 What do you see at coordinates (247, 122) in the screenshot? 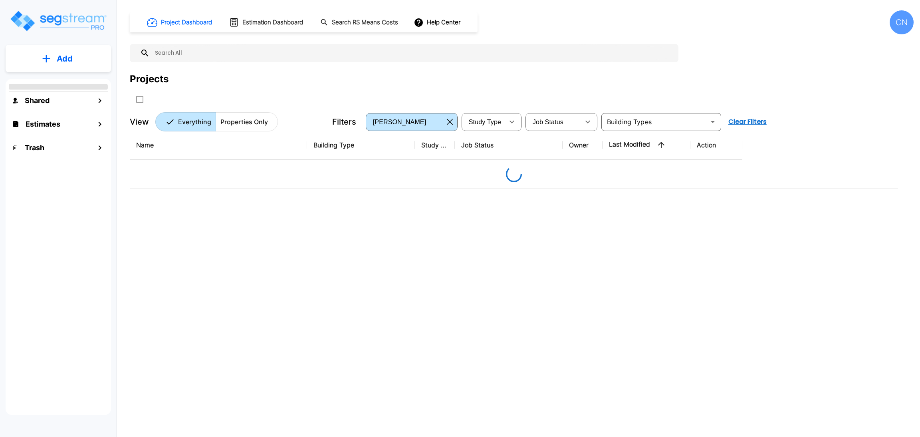
I see `button: Properties Only` at bounding box center [247, 122].